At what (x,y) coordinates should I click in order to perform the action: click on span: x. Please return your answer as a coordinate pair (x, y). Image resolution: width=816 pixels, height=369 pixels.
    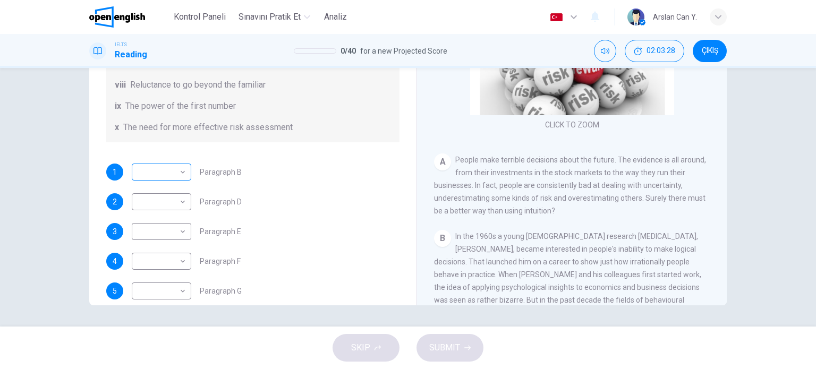
    Looking at the image, I should click on (117, 128).